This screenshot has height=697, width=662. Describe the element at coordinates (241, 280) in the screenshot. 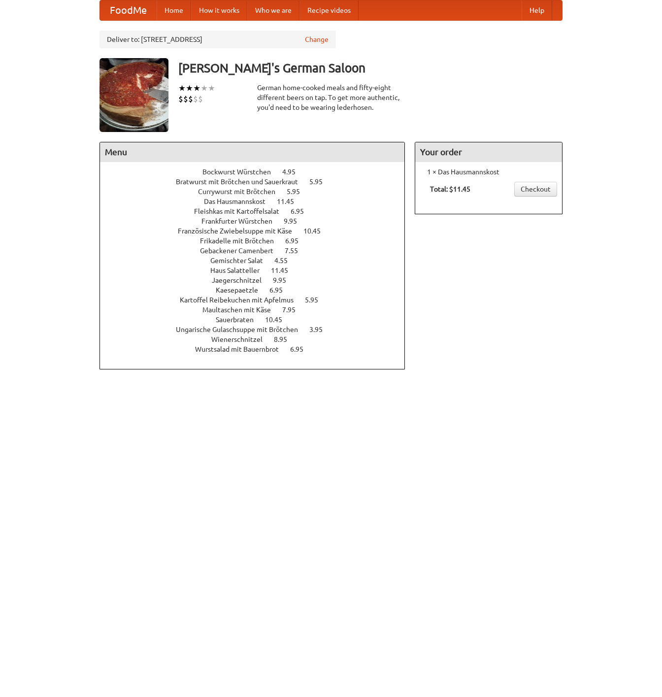

I see `span: Jaegerschnitzel` at that location.